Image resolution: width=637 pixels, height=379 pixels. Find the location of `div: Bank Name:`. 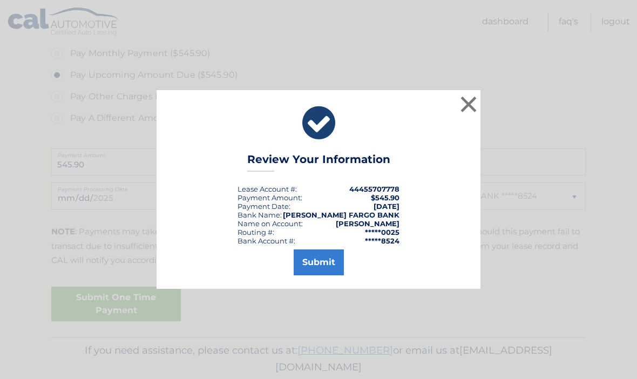

div: Bank Name: is located at coordinates (260, 215).